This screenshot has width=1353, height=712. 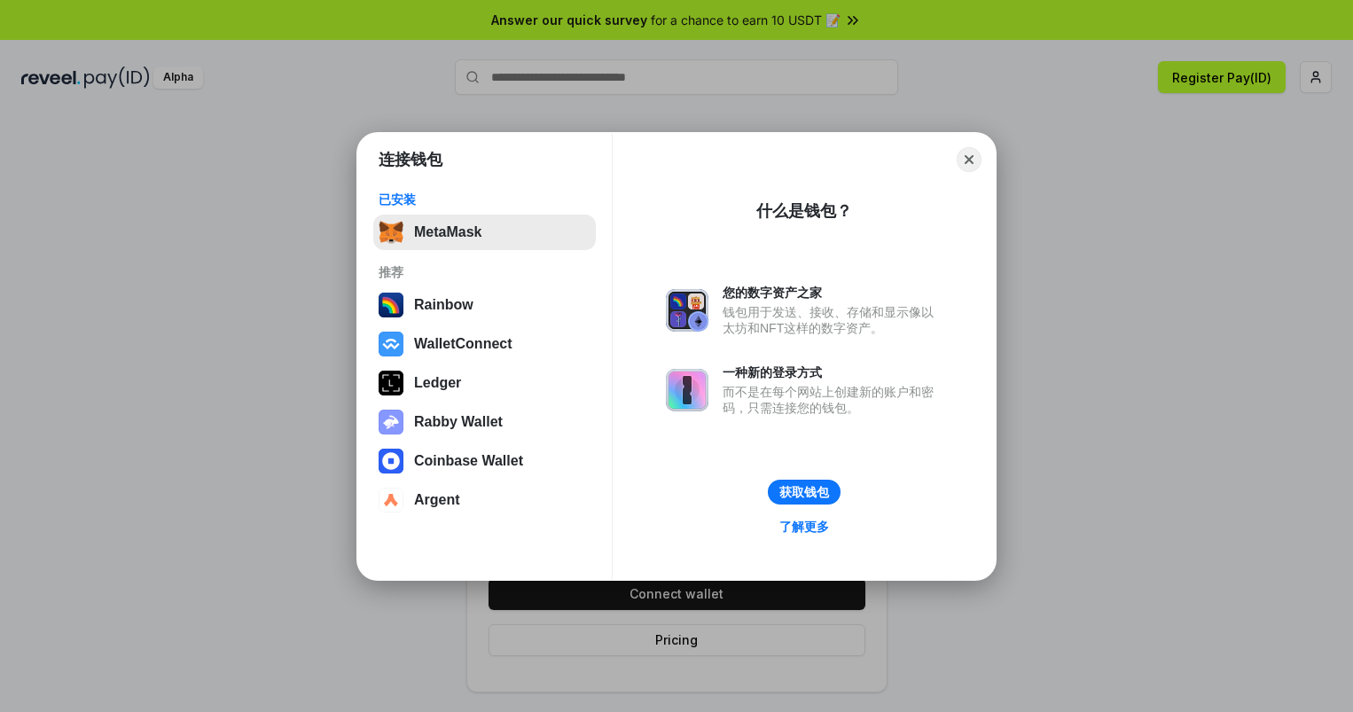 I want to click on img: svg+xml,%3Csvg%20xmlns%3D%22http%3A%2F%2Fwww.w3.org%2F2000%2Fsvg%22%20width%3D%2228%22%20height%3..., so click(x=391, y=383).